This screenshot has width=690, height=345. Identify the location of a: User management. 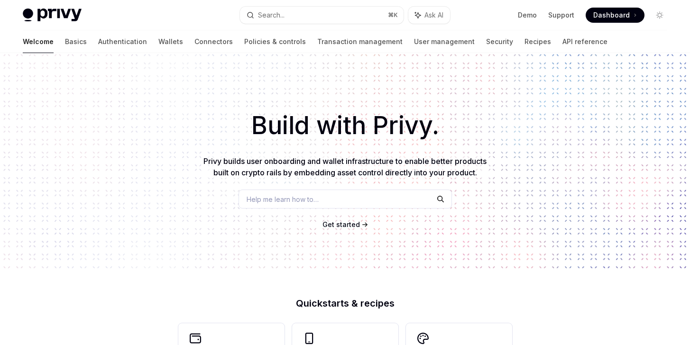
(444, 42).